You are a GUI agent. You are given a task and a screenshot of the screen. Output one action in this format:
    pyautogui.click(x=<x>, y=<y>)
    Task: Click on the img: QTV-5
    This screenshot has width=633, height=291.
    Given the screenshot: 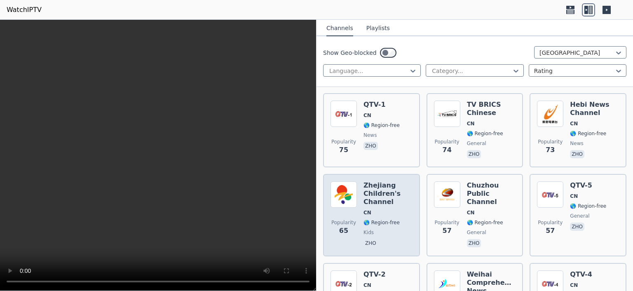 What is the action you would take?
    pyautogui.click(x=550, y=194)
    